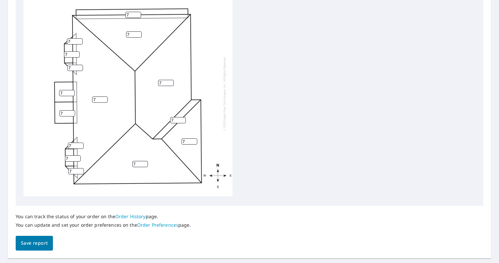  What do you see at coordinates (130, 216) in the screenshot?
I see `a: Order History` at bounding box center [130, 216].